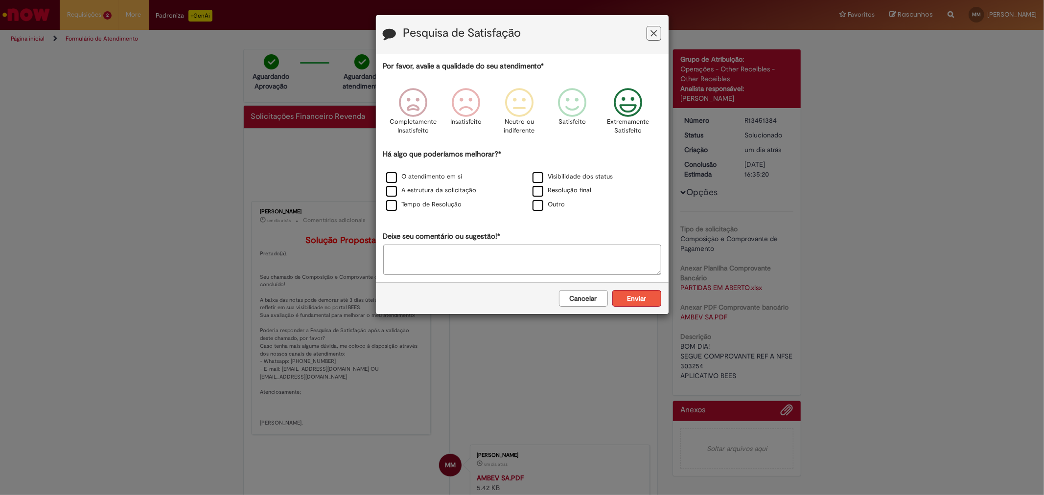 The width and height of the screenshot is (1044, 495). Describe the element at coordinates (466, 114) in the screenshot. I see `div: Insatisfeito` at that location.